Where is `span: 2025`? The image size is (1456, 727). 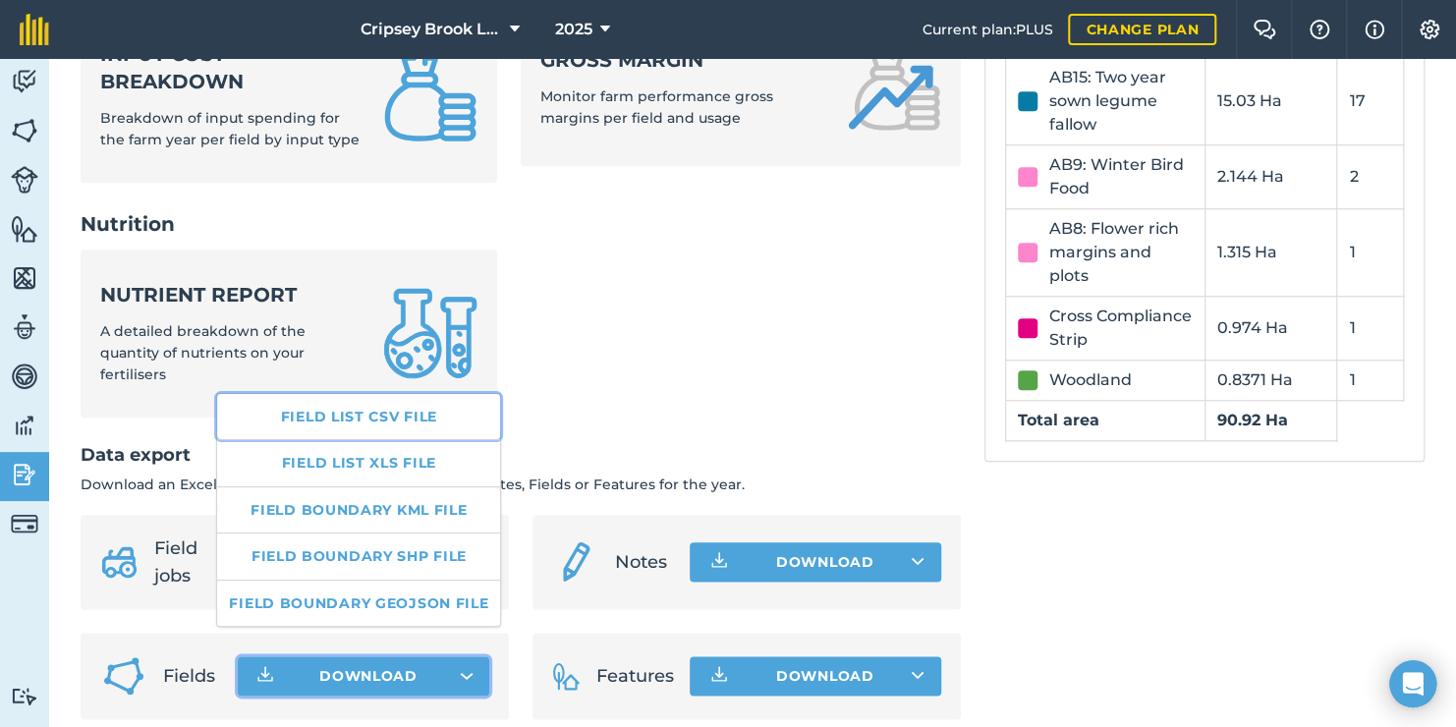
span: 2025 is located at coordinates (574, 29).